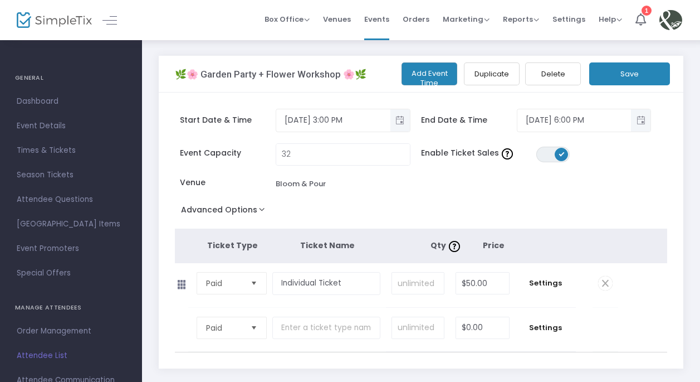 The image size is (700, 382). Describe the element at coordinates (228, 120) in the screenshot. I see `span: Start Date & Time` at that location.